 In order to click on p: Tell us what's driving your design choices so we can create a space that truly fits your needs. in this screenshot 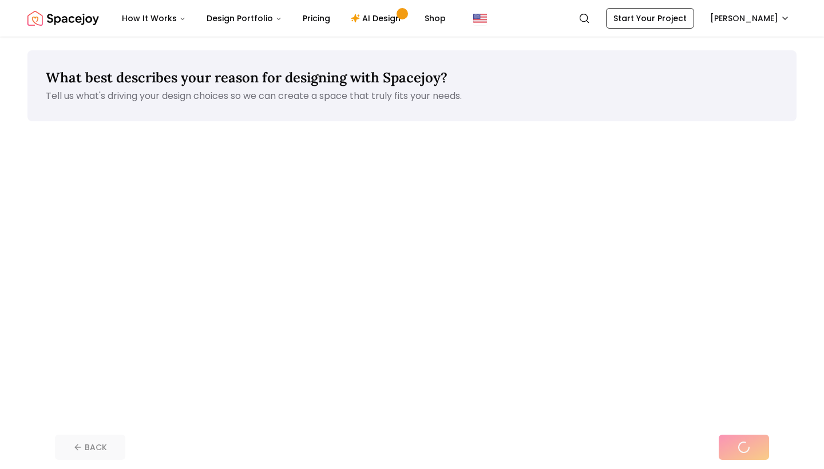, I will do `click(412, 96)`.